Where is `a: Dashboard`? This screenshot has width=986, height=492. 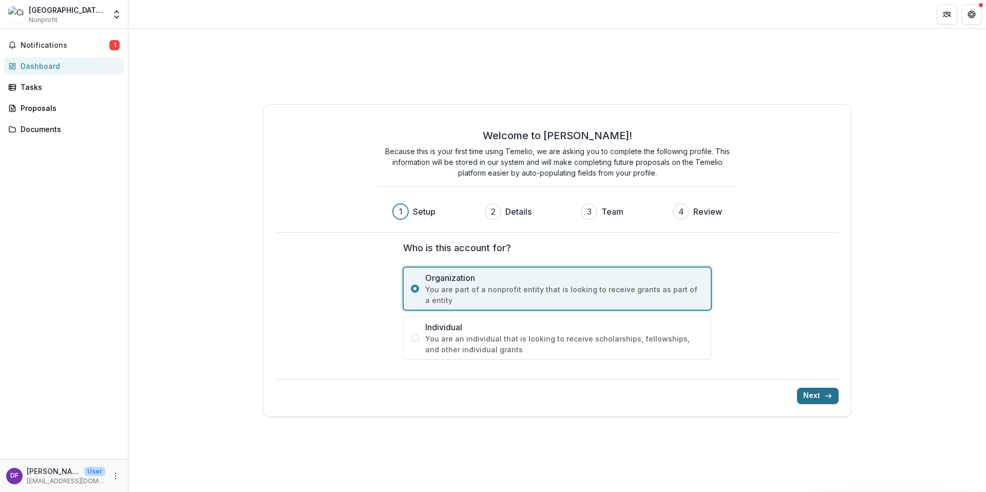 a: Dashboard is located at coordinates (64, 66).